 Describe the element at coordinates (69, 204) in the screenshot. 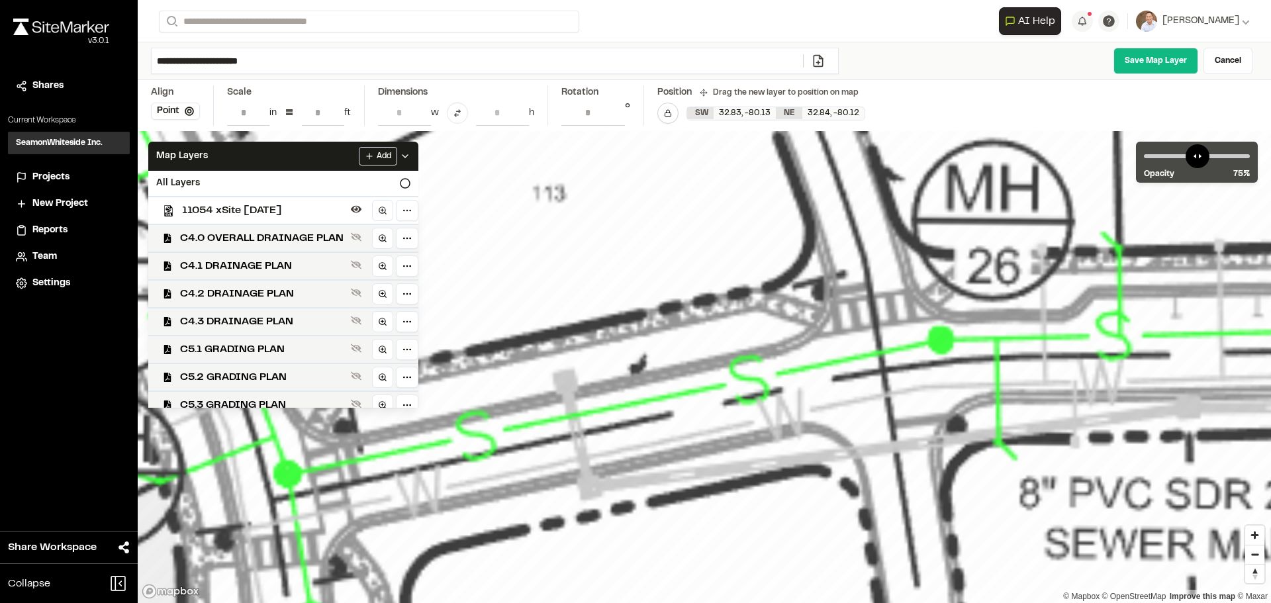

I see `a: New Project` at that location.